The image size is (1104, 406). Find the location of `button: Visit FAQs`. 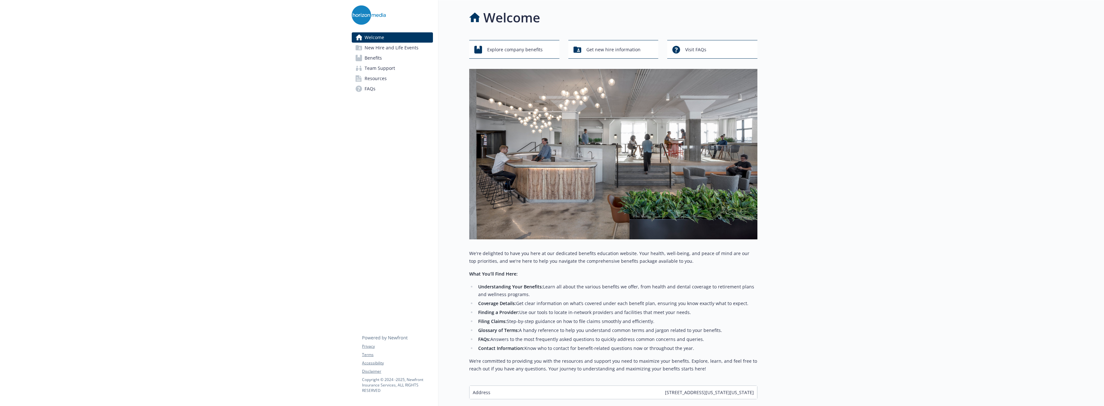

button: Visit FAQs is located at coordinates (712, 49).